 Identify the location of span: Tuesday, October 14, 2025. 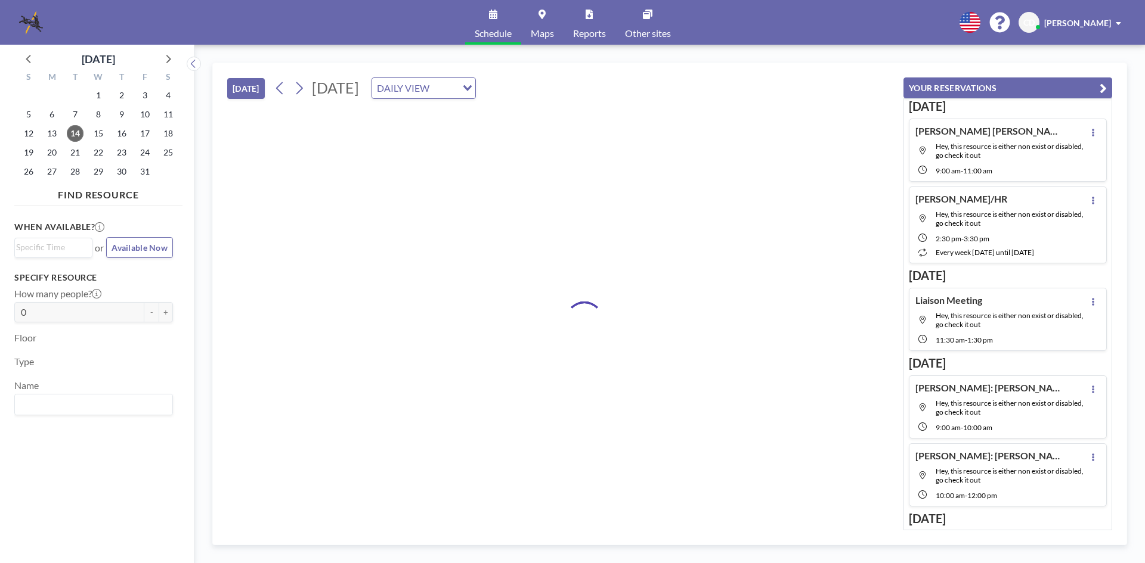
(75, 134).